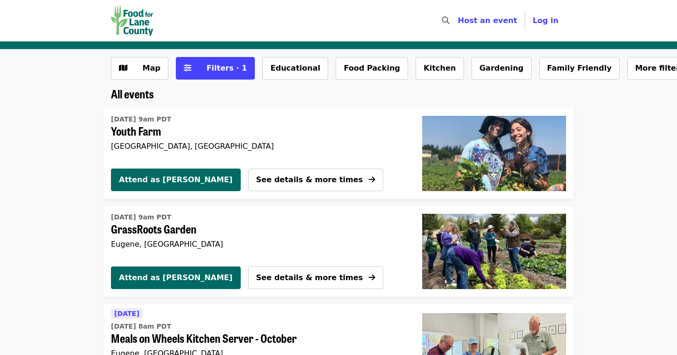 This screenshot has height=355, width=677. What do you see at coordinates (545, 20) in the screenshot?
I see `span: Log in` at bounding box center [545, 20].